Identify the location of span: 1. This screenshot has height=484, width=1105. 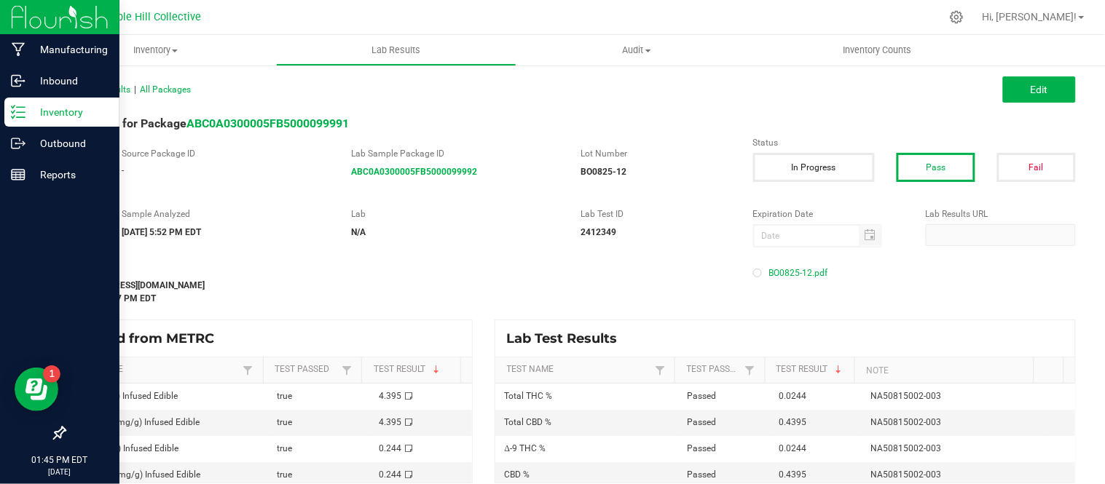
(9, 8).